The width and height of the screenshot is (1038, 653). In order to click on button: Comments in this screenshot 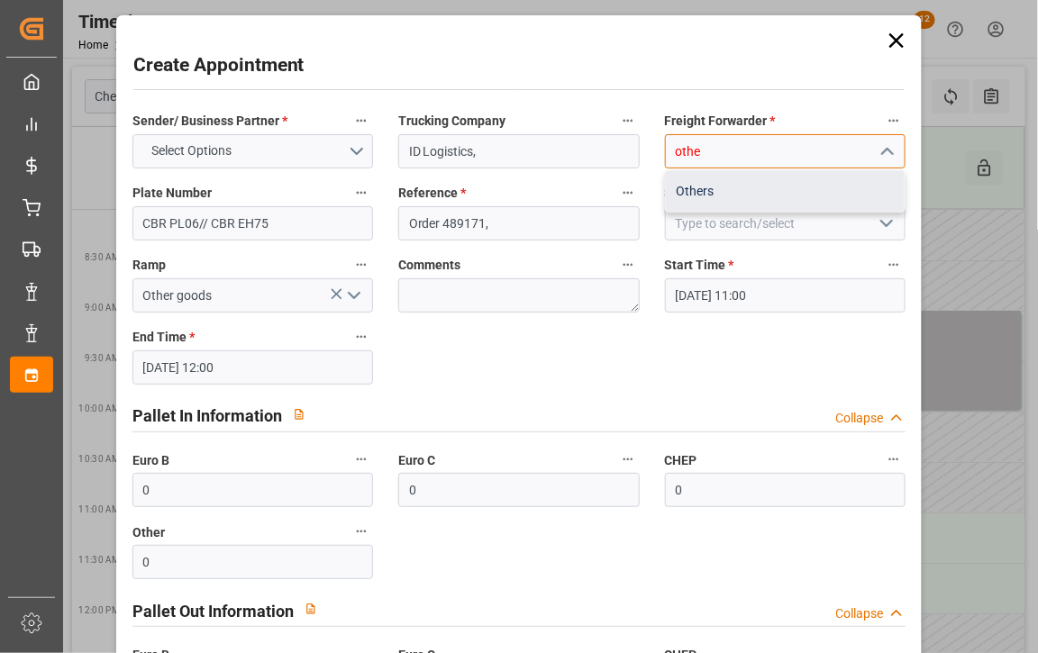, I will do `click(628, 265)`.